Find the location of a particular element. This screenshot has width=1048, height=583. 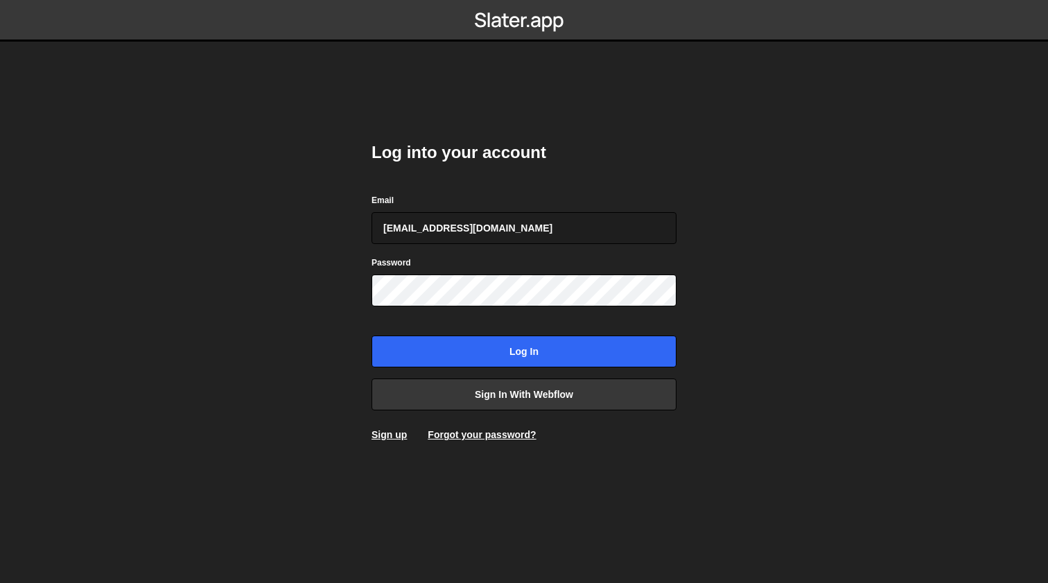

a: Sign in with Webflow is located at coordinates (524, 394).